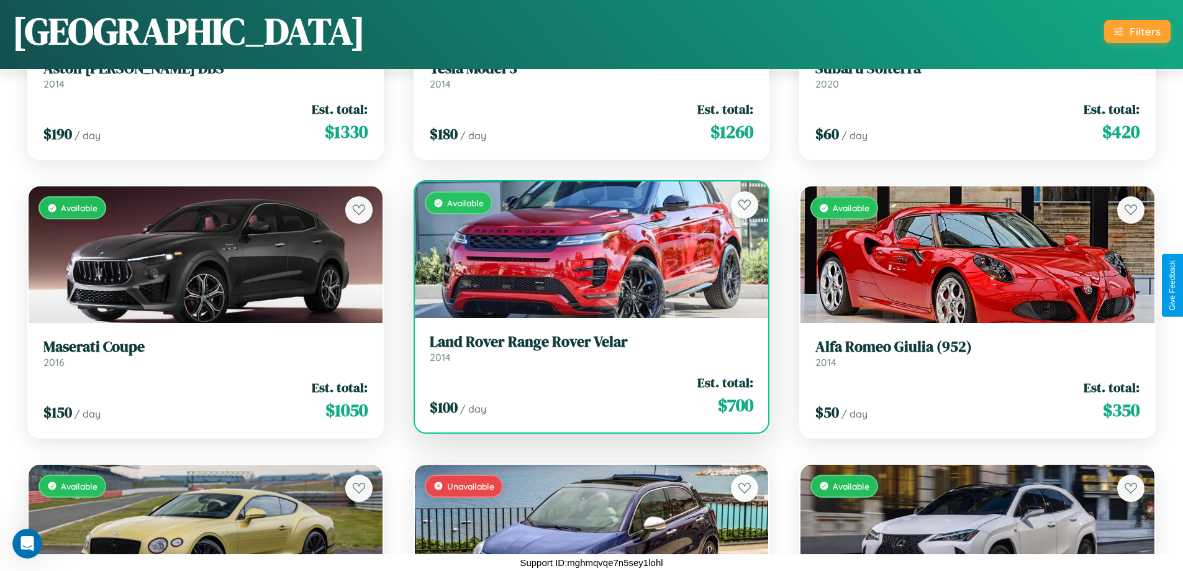 The height and width of the screenshot is (571, 1183). What do you see at coordinates (735, 405) in the screenshot?
I see `span: $ 700` at bounding box center [735, 405].